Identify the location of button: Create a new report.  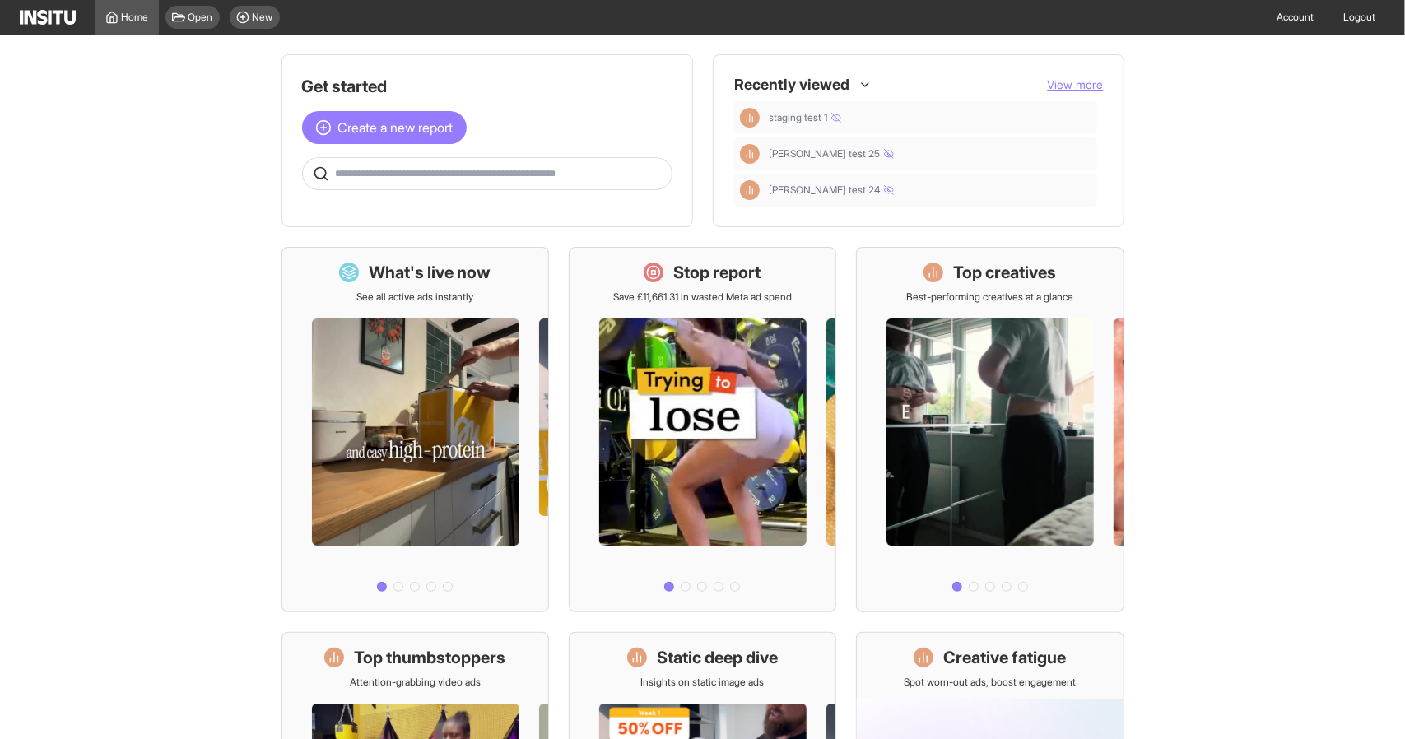
(384, 128).